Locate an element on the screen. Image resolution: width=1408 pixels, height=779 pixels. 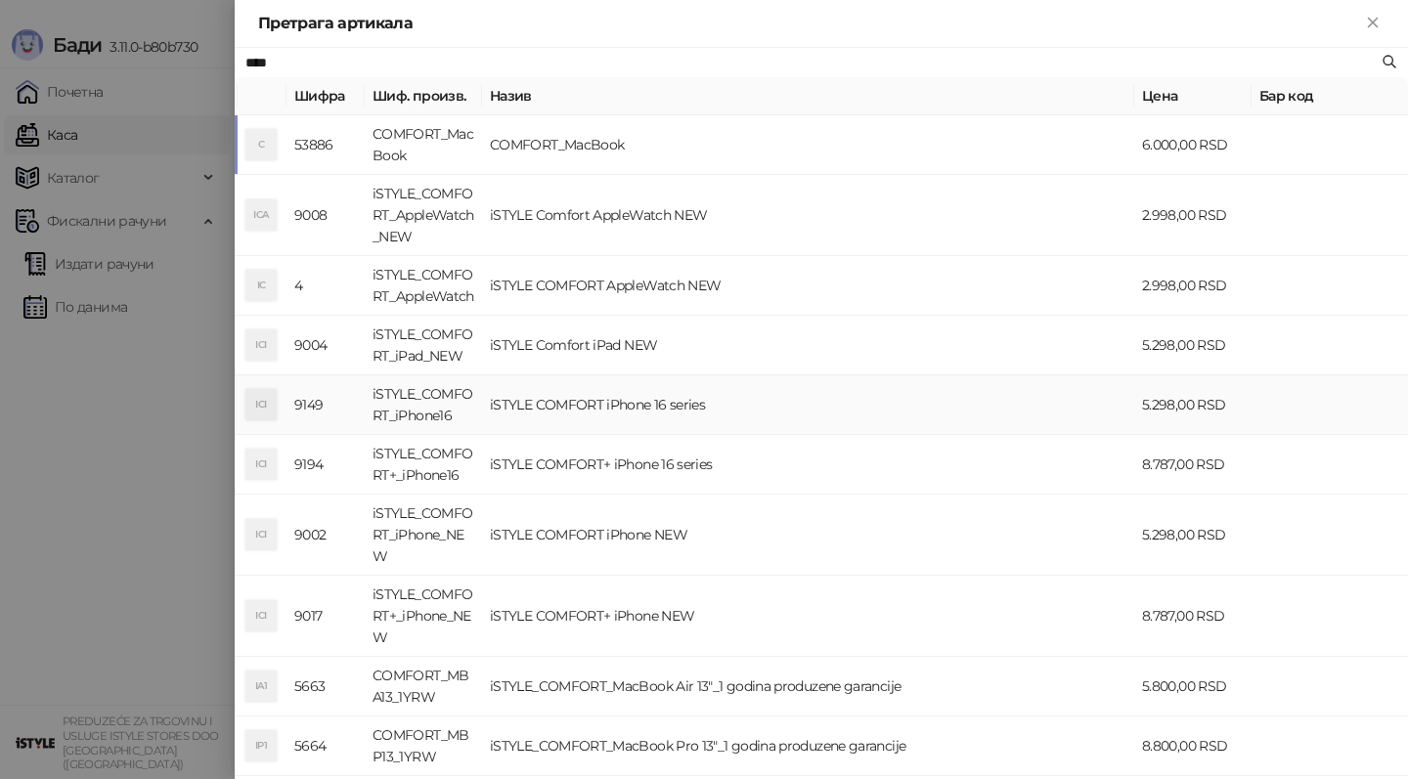
td: iSTYLE_COMFORT_iPhone_NEW is located at coordinates (423, 535).